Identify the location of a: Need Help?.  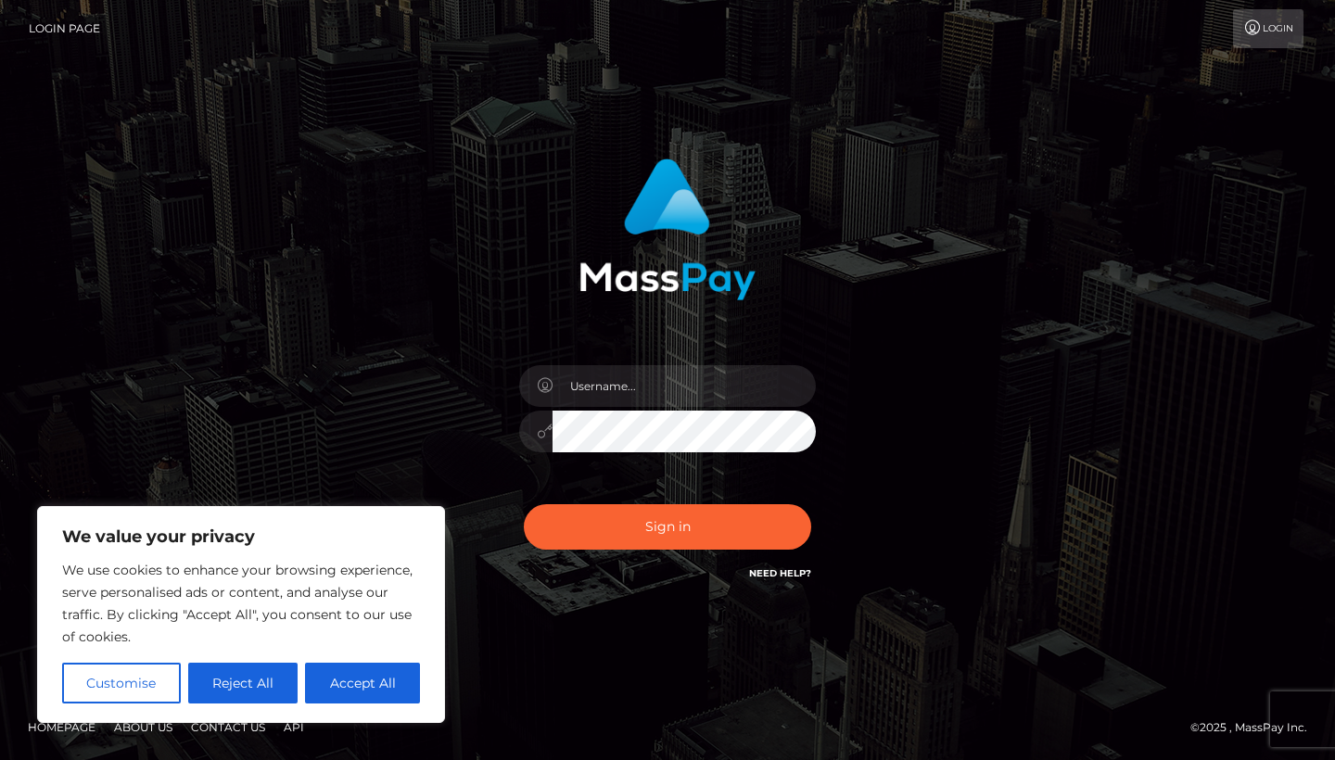
(780, 573).